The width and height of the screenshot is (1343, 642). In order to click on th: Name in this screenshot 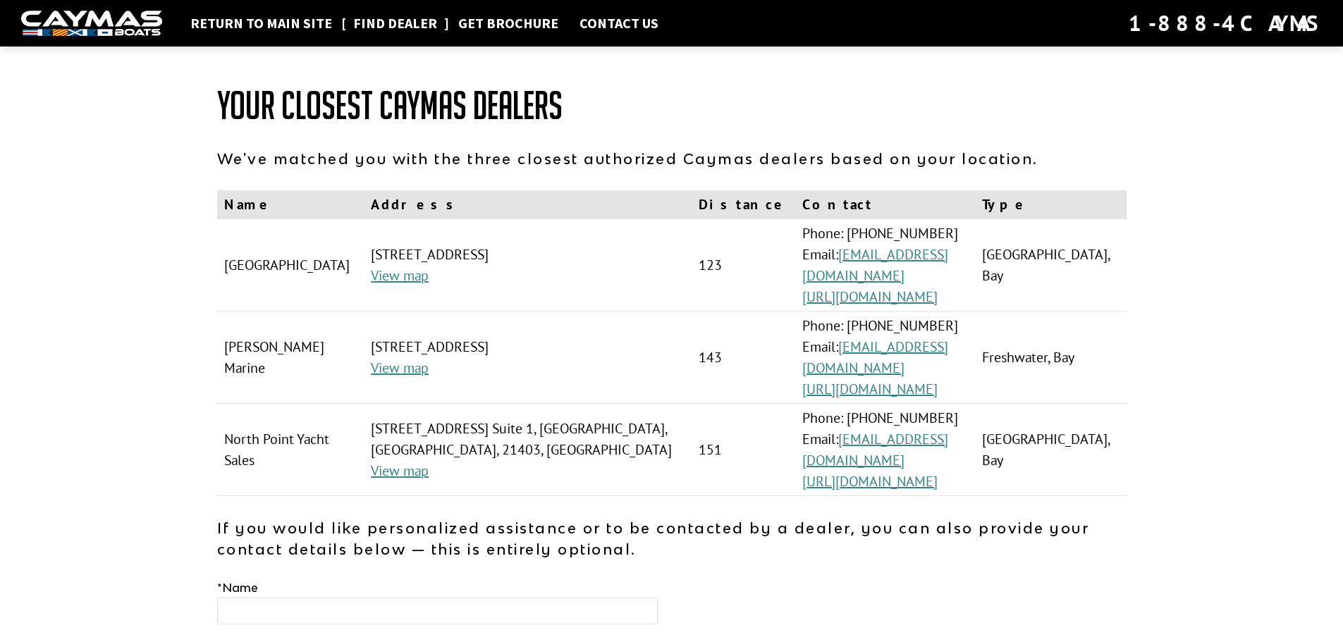, I will do `click(291, 204)`.